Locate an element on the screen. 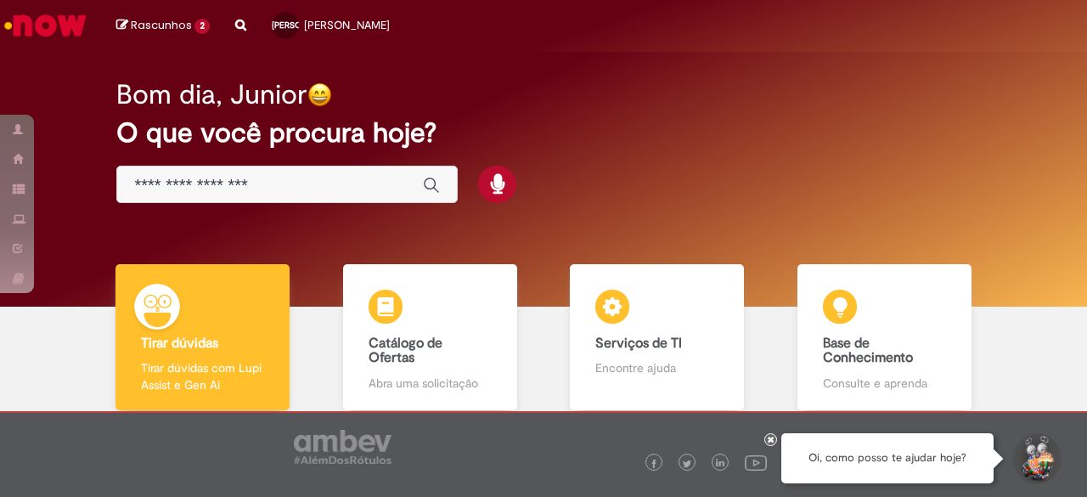 The width and height of the screenshot is (1087, 497). p: Abra uma solicitação is located at coordinates (430, 383).